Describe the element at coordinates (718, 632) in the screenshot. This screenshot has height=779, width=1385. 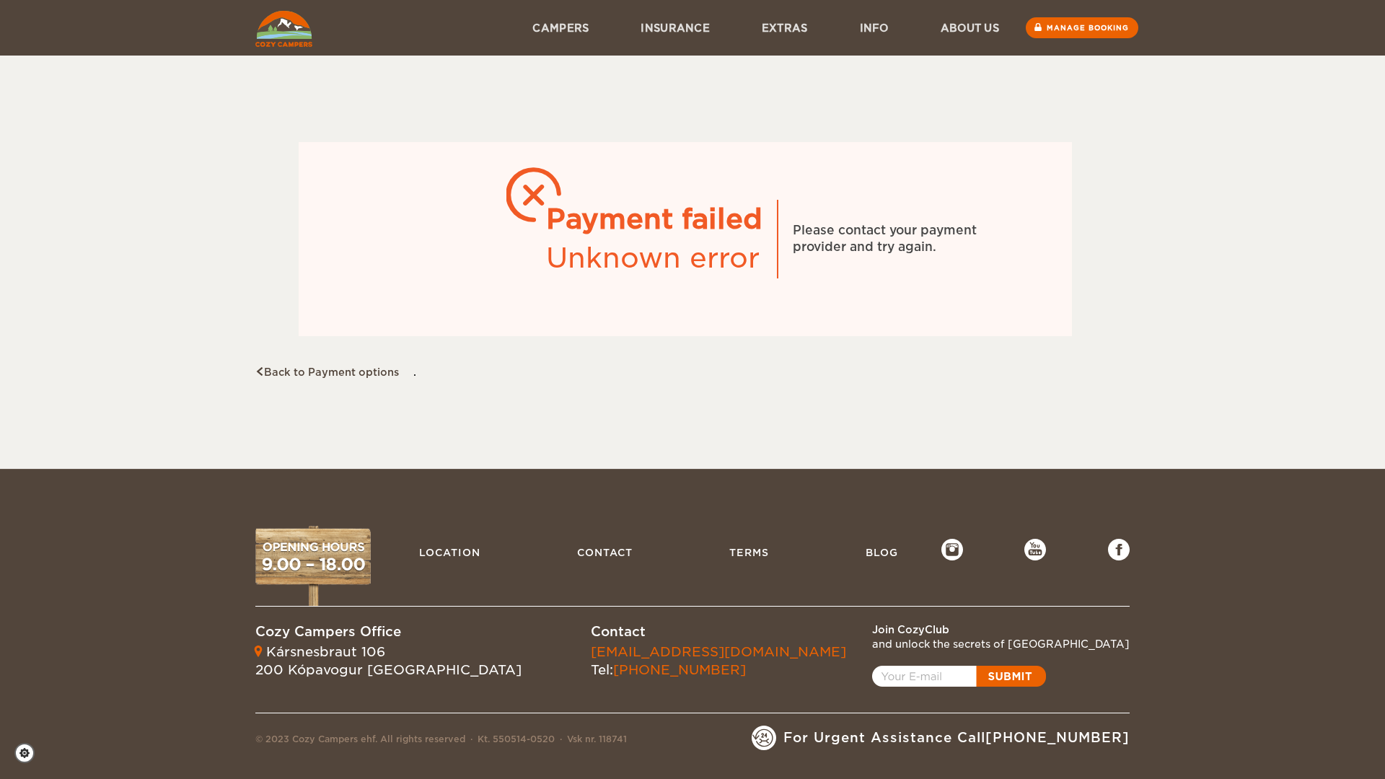
I see `div: Contact` at that location.